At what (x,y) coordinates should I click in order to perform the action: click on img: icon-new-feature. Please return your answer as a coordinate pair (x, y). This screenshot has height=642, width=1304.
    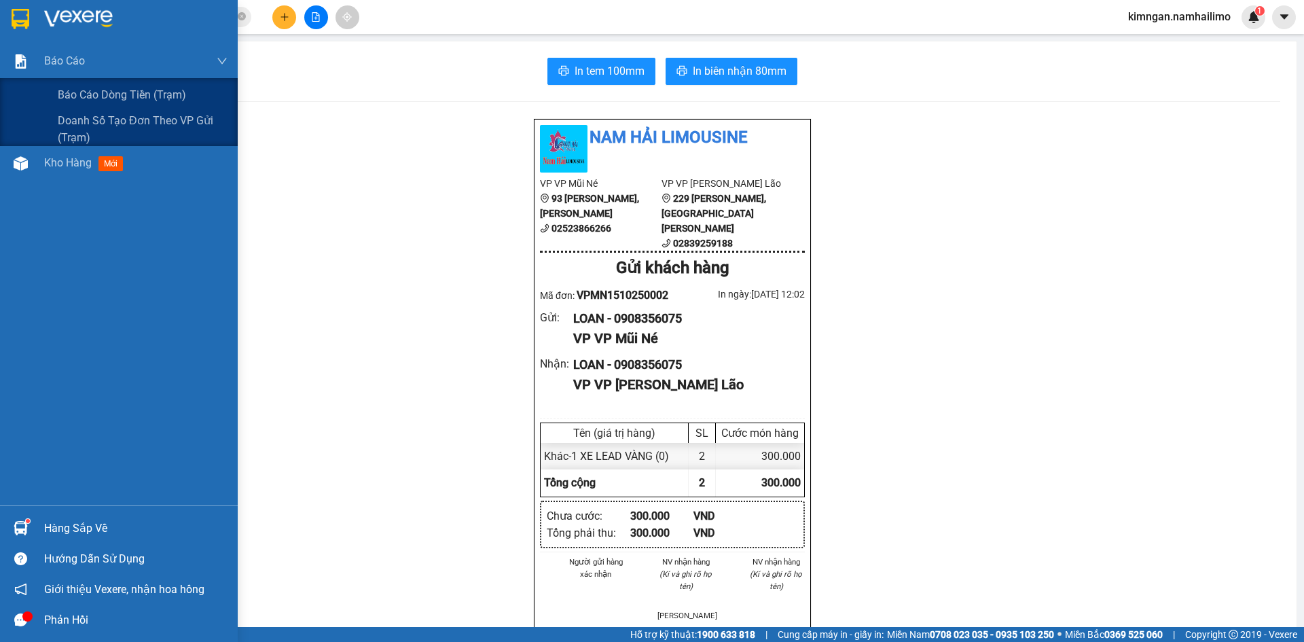
    Looking at the image, I should click on (1254, 17).